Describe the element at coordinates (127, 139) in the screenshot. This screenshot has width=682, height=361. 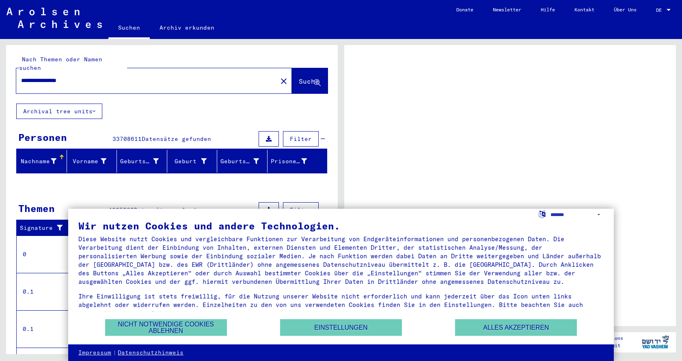
I see `span: 33708611` at that location.